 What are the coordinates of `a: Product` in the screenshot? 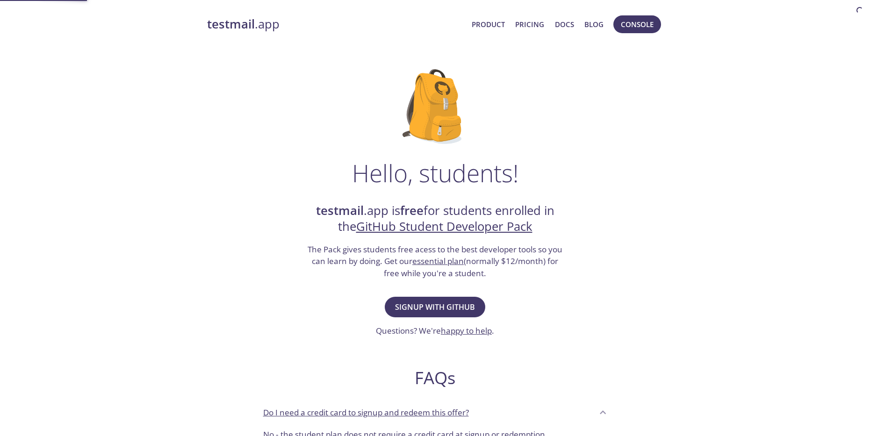 It's located at (488, 24).